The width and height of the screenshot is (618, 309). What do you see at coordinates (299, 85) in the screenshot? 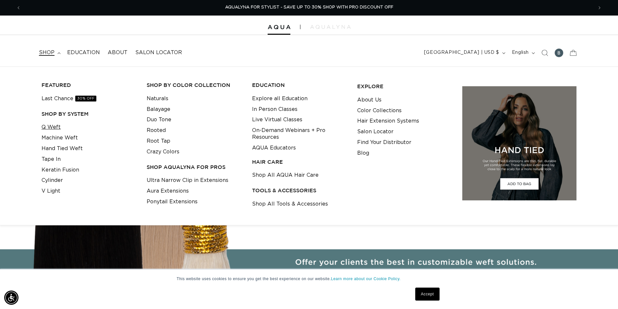
I see `h3: EDUCATION` at bounding box center [299, 85].